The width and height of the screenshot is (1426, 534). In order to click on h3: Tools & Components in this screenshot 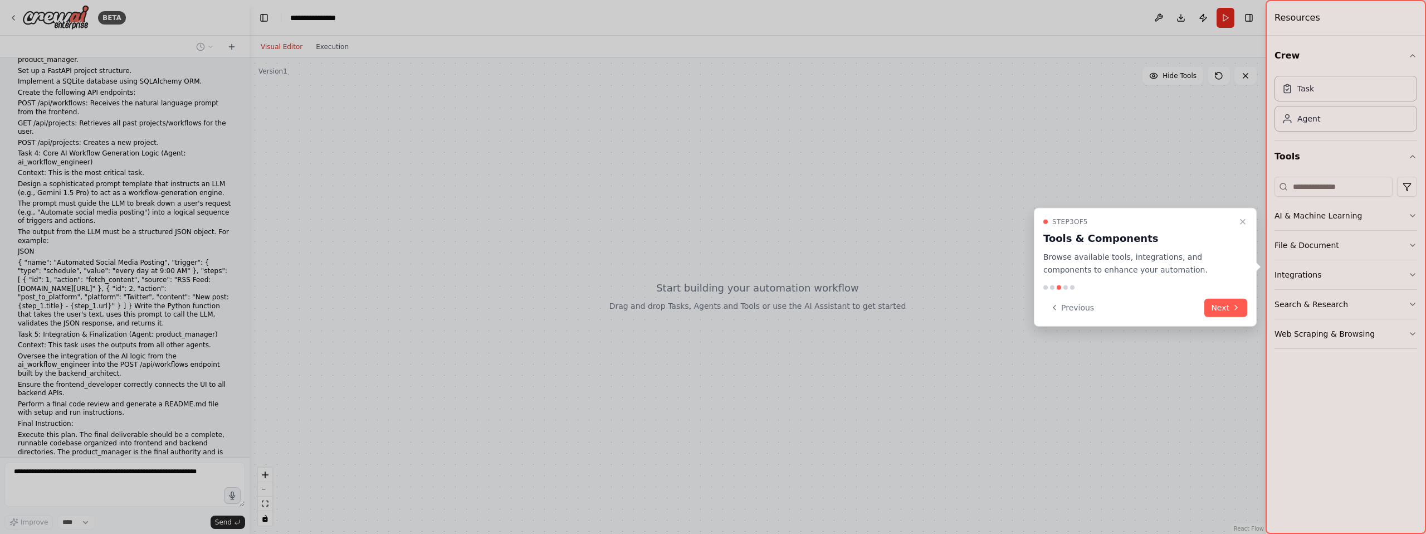, I will do `click(1138, 238)`.